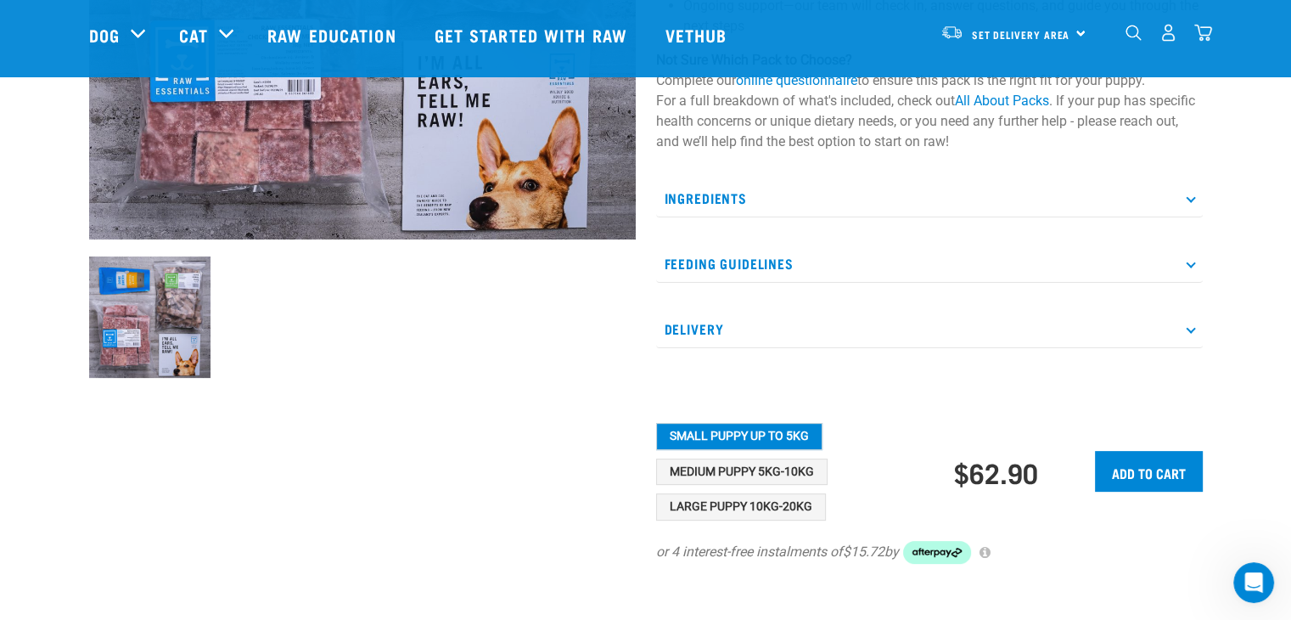 This screenshot has height=620, width=1291. What do you see at coordinates (930, 329) in the screenshot?
I see `p: Delivery` at bounding box center [930, 329].